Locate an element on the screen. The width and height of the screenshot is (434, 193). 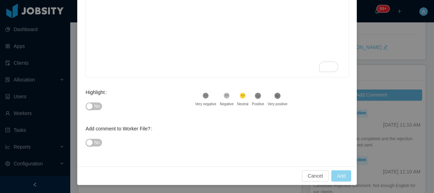
div: Negative is located at coordinates (226, 104).